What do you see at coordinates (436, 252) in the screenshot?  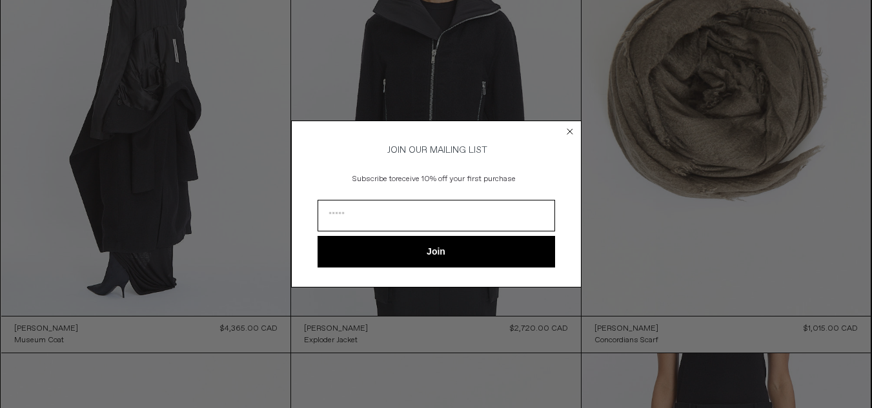 I see `button: Join` at bounding box center [436, 252].